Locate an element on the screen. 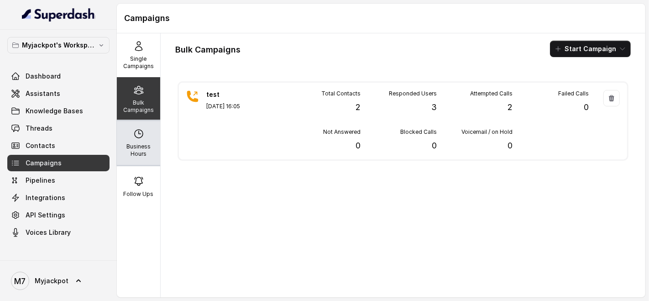  p: Failed Calls is located at coordinates (574, 94).